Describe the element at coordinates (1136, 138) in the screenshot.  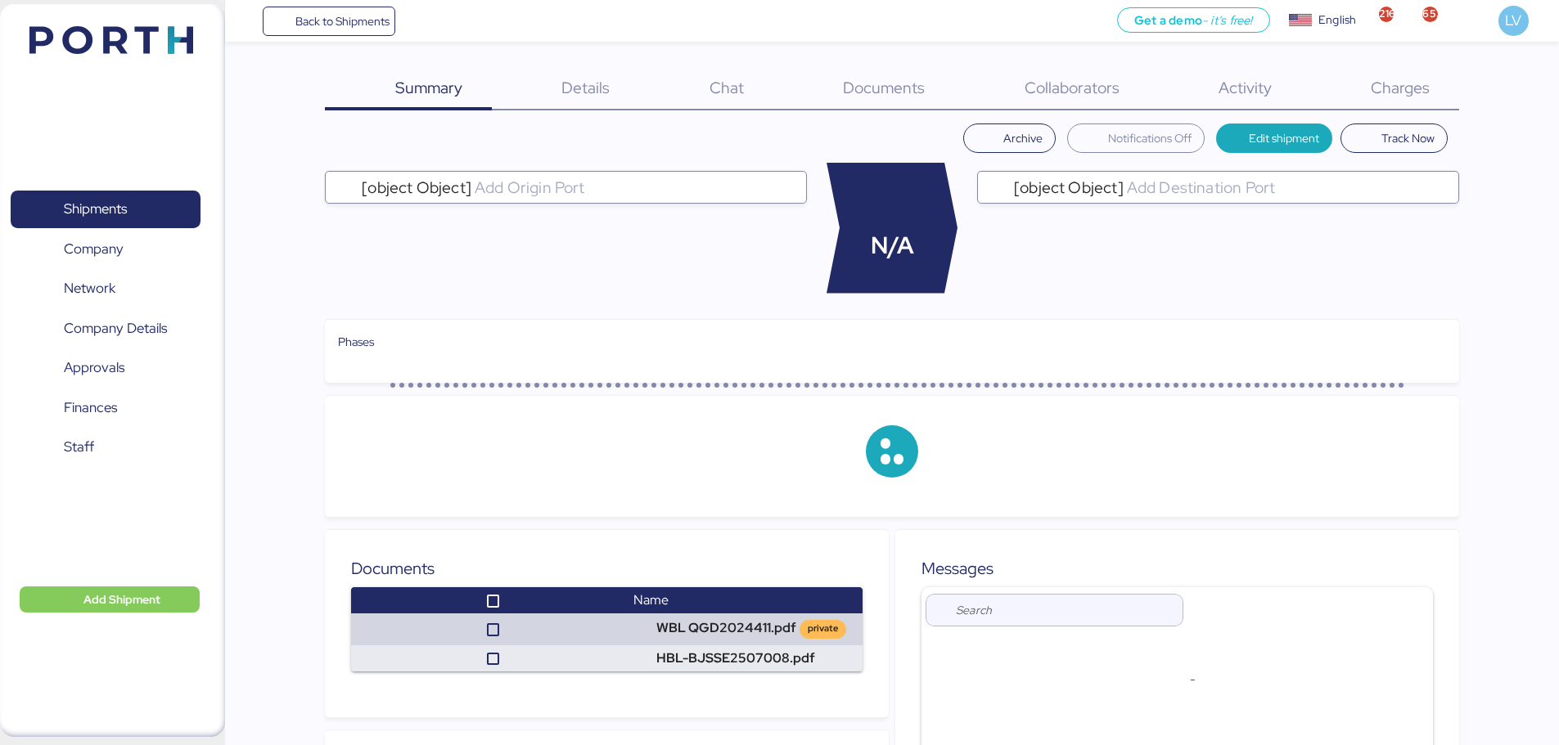
I see `button: Notifications Off` at that location.